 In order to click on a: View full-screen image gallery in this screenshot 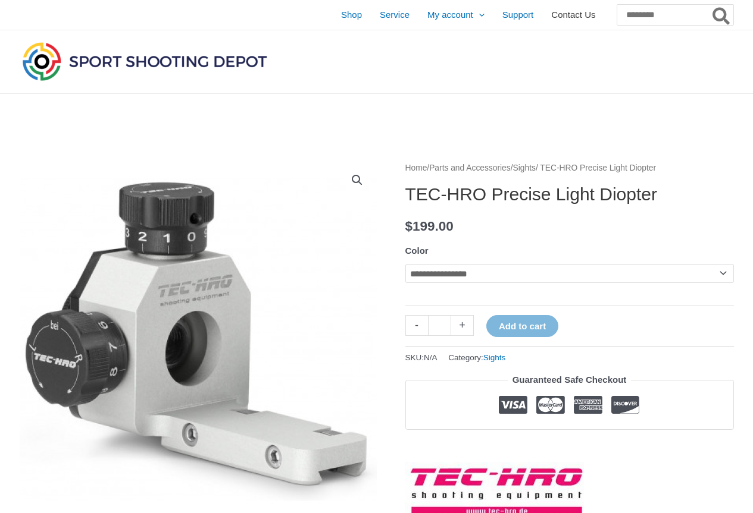, I will do `click(357, 180)`.